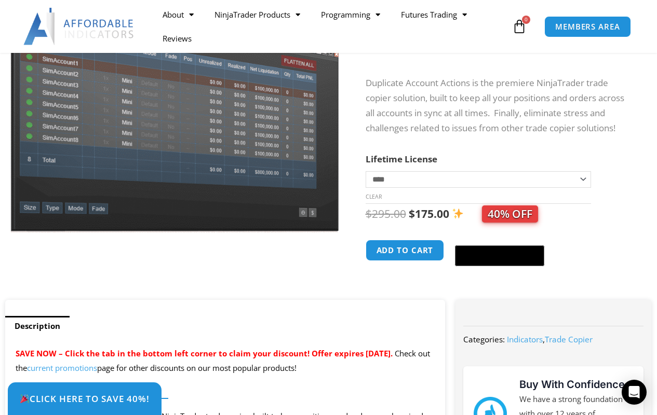 The height and width of the screenshot is (415, 657). Describe the element at coordinates (386, 214) in the screenshot. I see `bdi: 295.00` at that location.